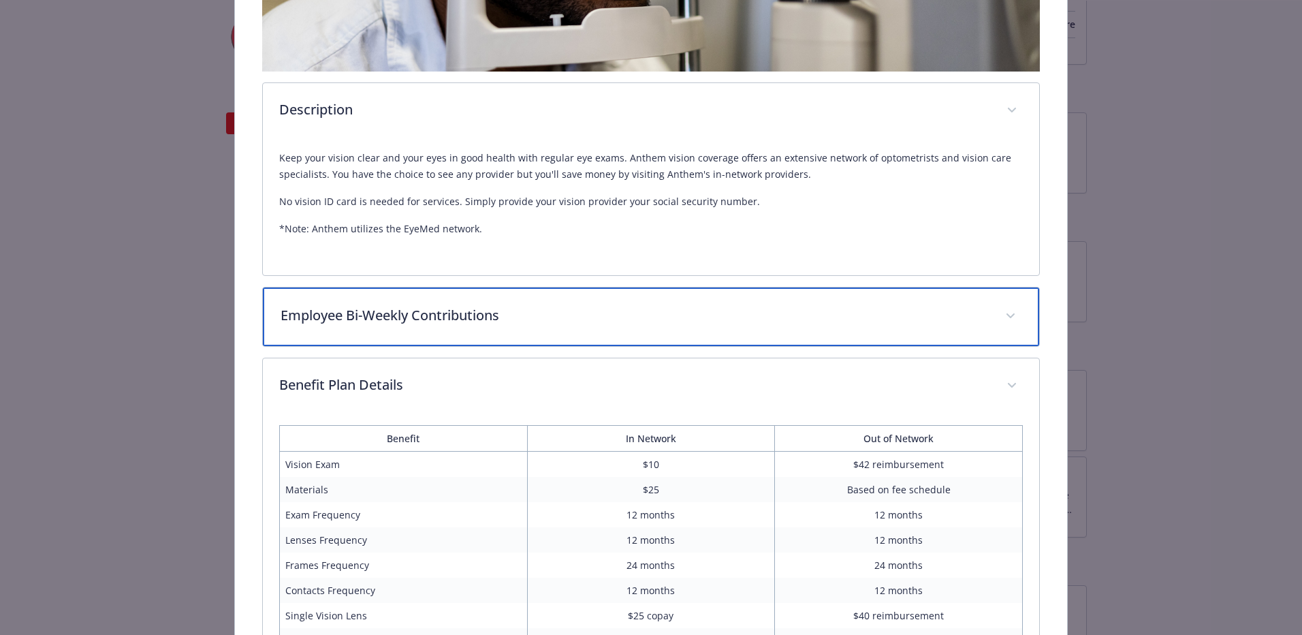 Image resolution: width=1302 pixels, height=635 pixels. What do you see at coordinates (899, 489) in the screenshot?
I see `td: Based on fee schedule` at bounding box center [899, 489].